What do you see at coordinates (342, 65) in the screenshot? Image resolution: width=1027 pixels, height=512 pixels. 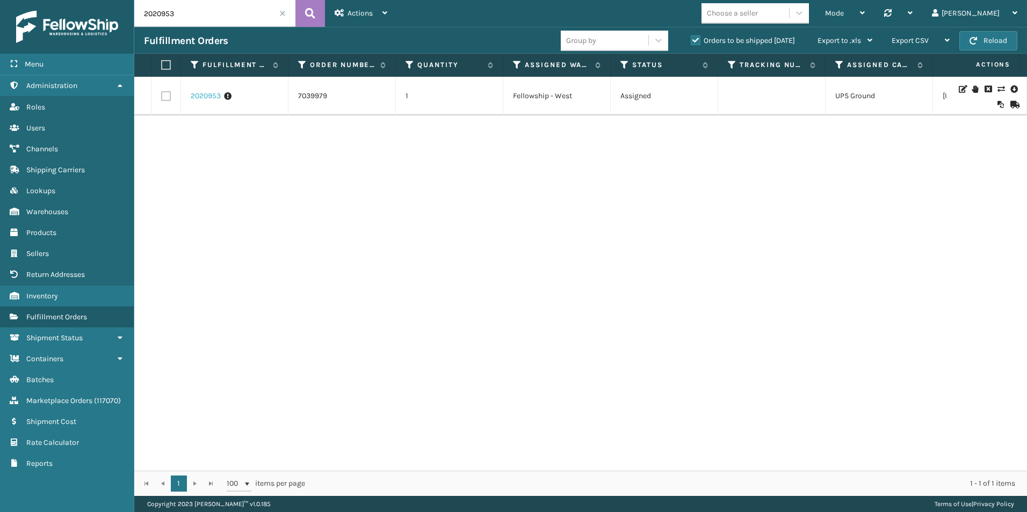 I see `label: Order Number` at bounding box center [342, 65].